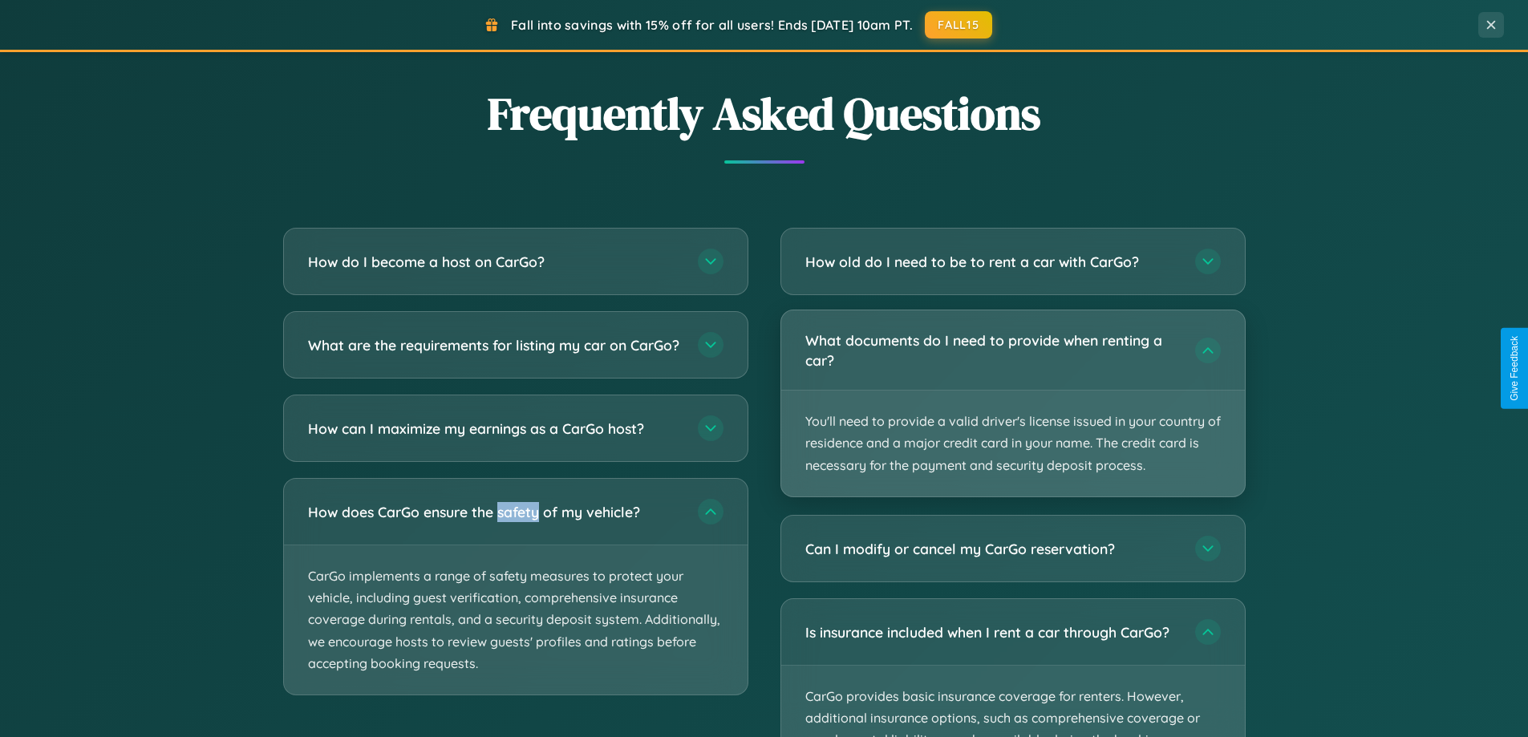 The image size is (1528, 737). Describe the element at coordinates (1013, 443) in the screenshot. I see `p: You'll need to provide a valid driver's license issued in your country of residence and a major c...` at that location.